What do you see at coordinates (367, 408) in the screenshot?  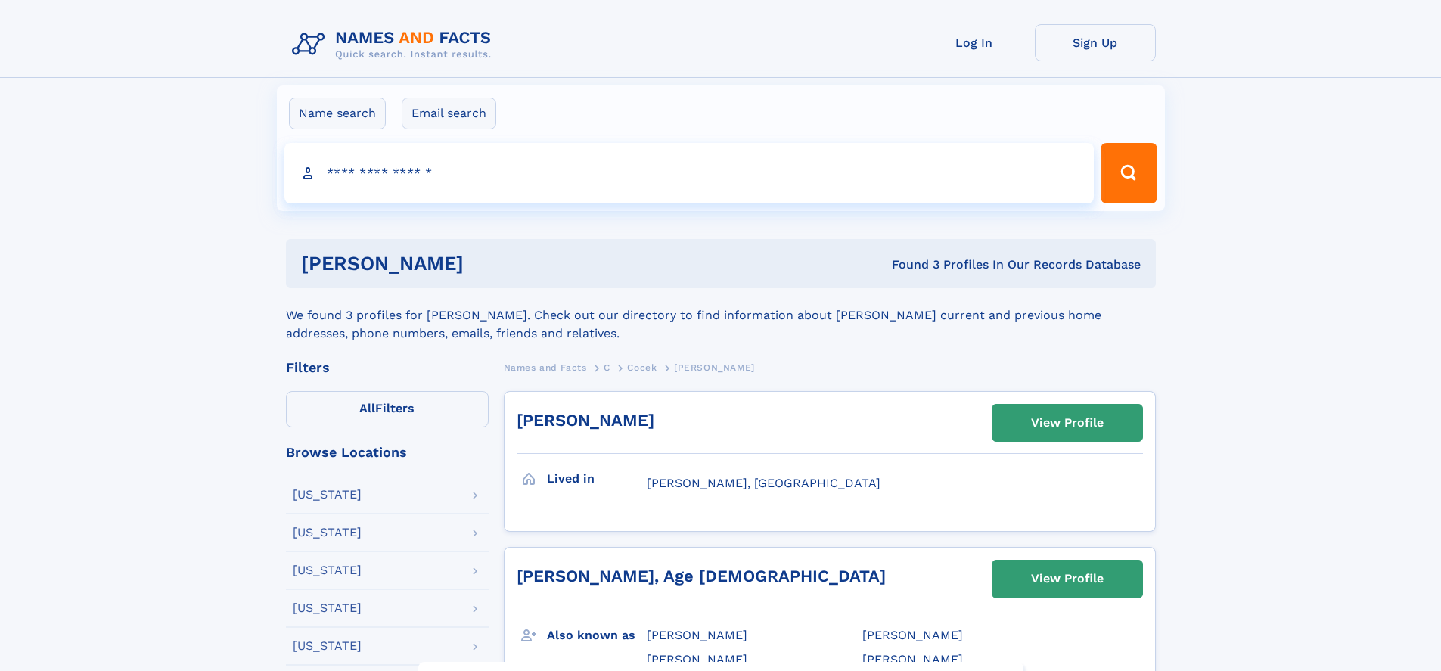 I see `span: All` at bounding box center [367, 408].